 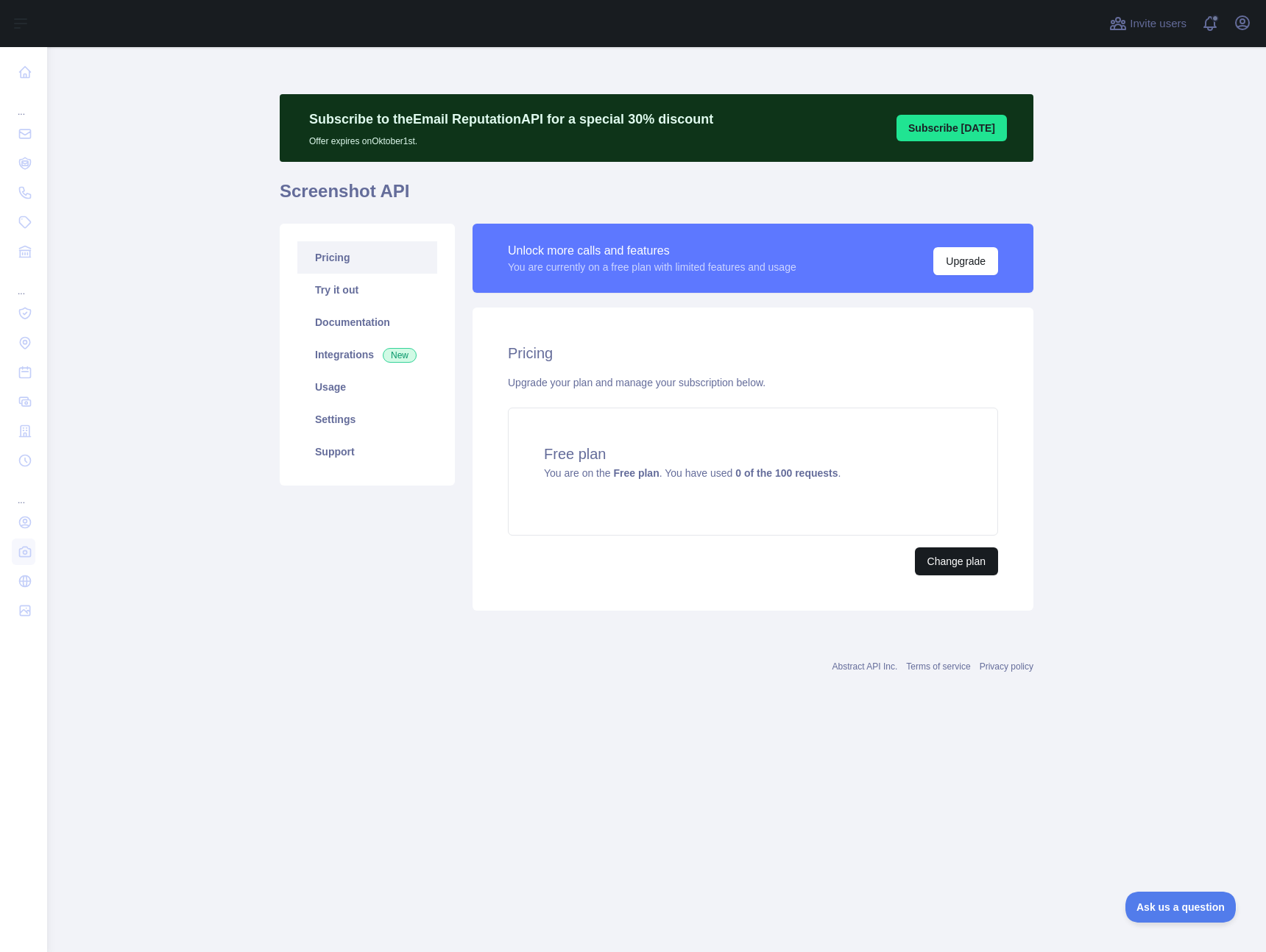 What do you see at coordinates (652, 251) in the screenshot?
I see `div: Unlock more calls and features` at bounding box center [652, 251].